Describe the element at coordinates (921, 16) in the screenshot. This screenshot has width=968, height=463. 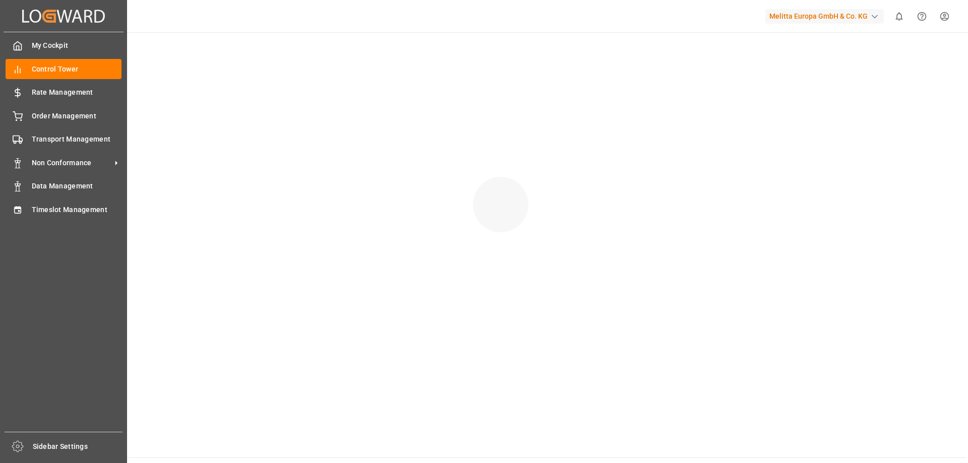
I see `button: Help Center` at that location.